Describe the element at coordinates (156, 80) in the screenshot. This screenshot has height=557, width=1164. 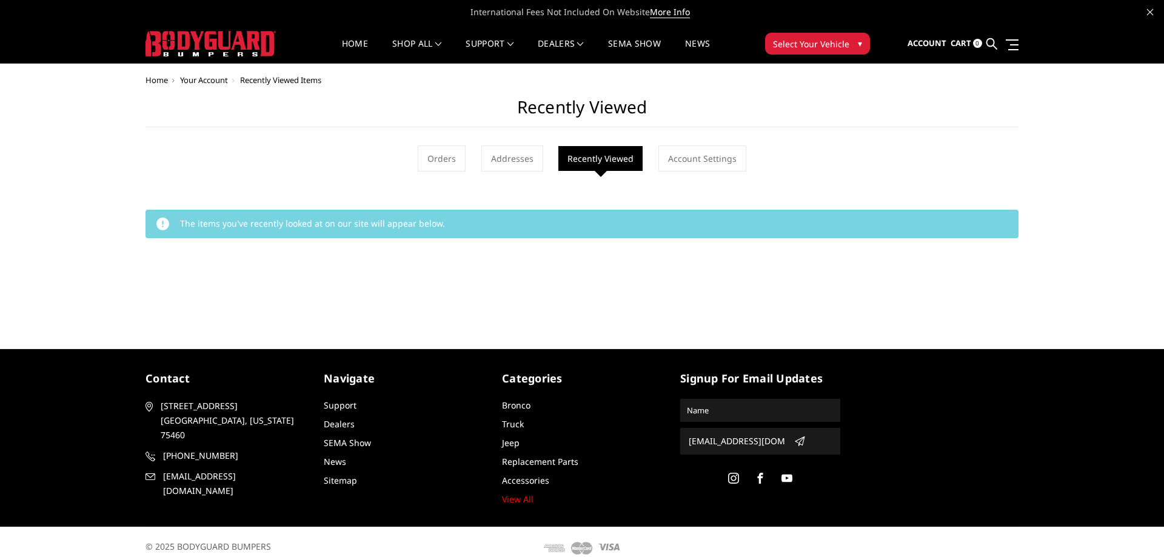
I see `span: Home` at that location.